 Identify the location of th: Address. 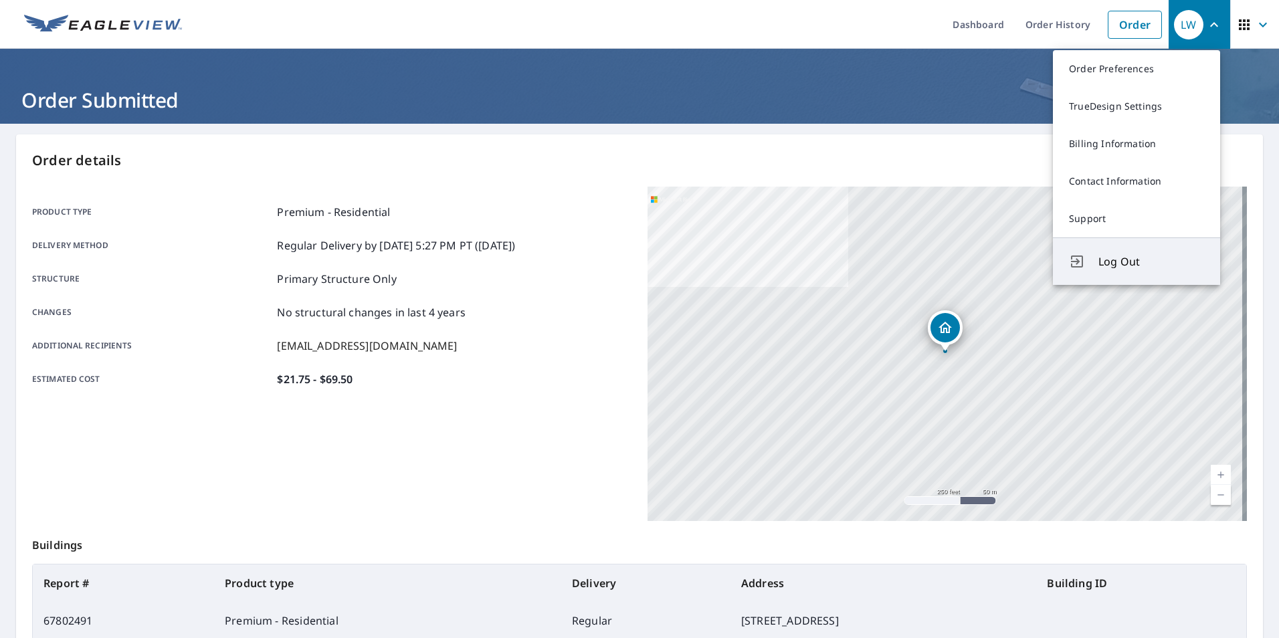
(883, 583).